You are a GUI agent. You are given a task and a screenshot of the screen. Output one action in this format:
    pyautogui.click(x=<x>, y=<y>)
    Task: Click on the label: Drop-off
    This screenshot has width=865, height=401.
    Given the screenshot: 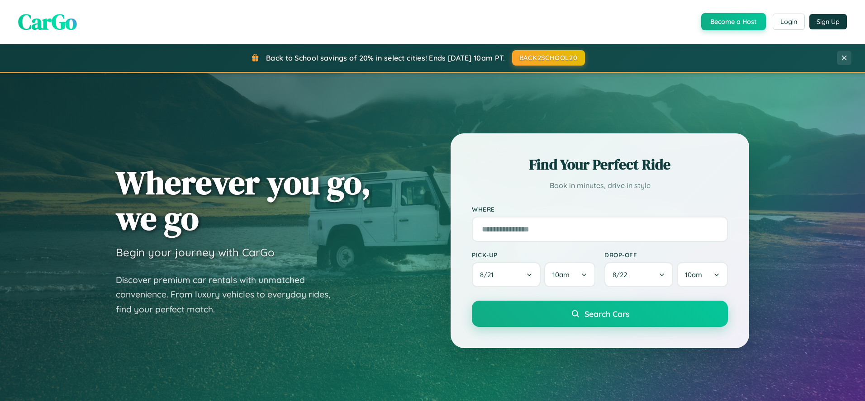 What is the action you would take?
    pyautogui.click(x=666, y=255)
    